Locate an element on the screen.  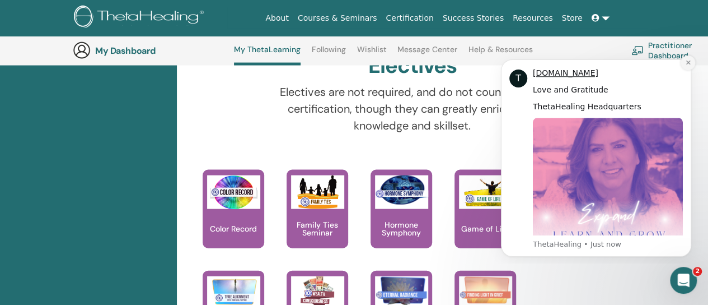
a: Following is located at coordinates (329, 54).